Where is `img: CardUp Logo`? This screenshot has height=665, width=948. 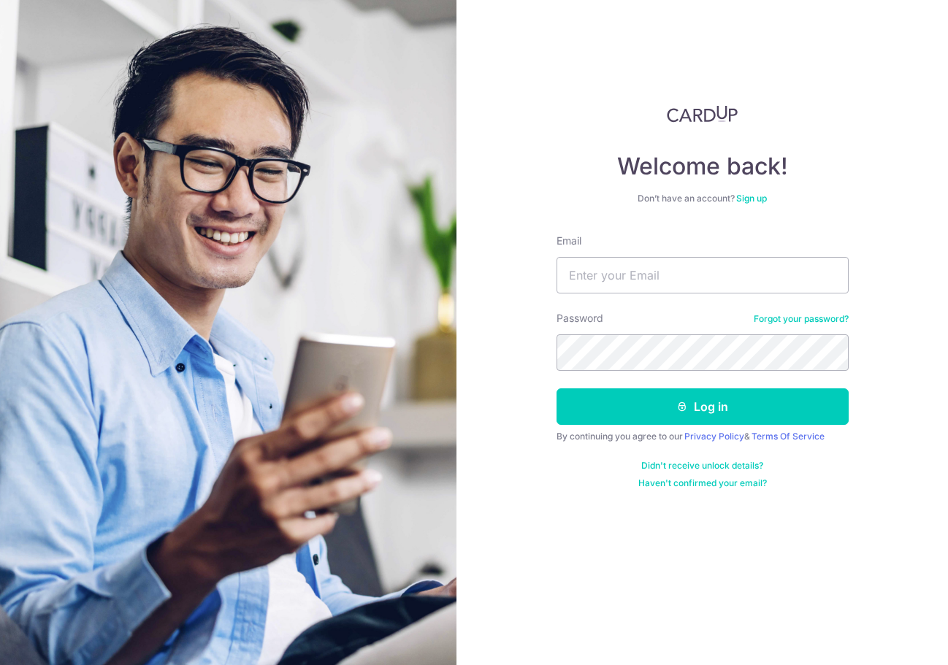 img: CardUp Logo is located at coordinates (702, 114).